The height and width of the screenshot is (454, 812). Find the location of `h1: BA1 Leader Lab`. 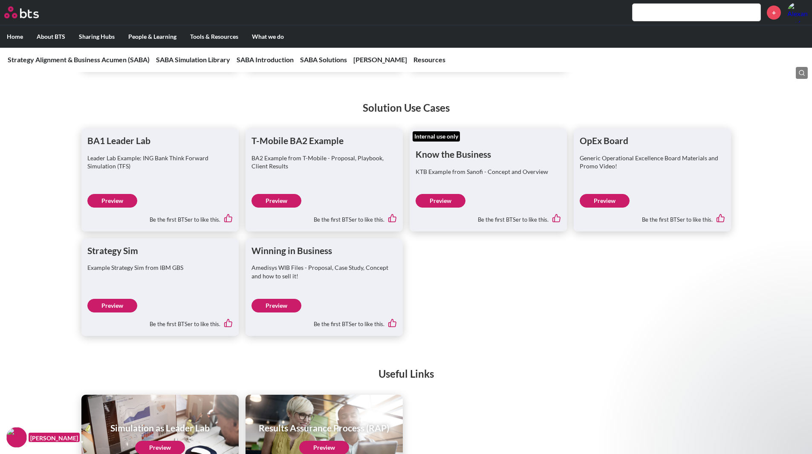

h1: BA1 Leader Lab is located at coordinates (160, 140).